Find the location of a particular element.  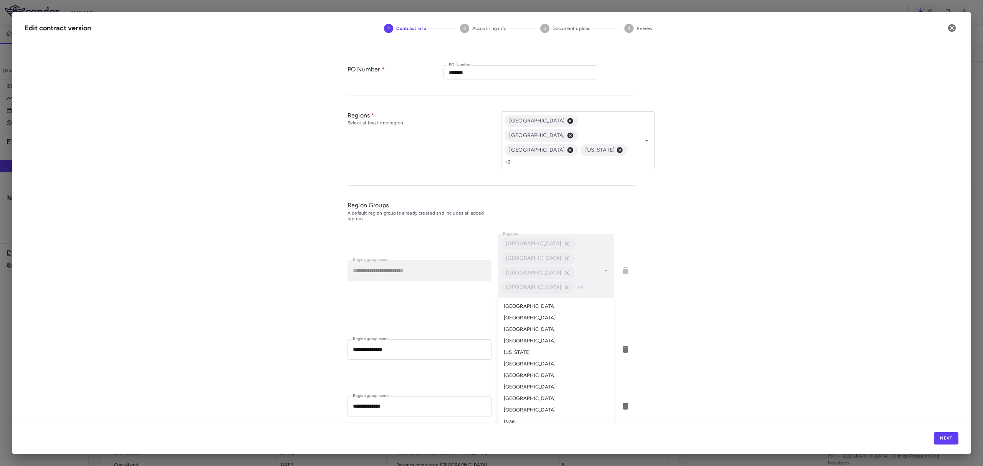

label: PO Number is located at coordinates (460, 65).